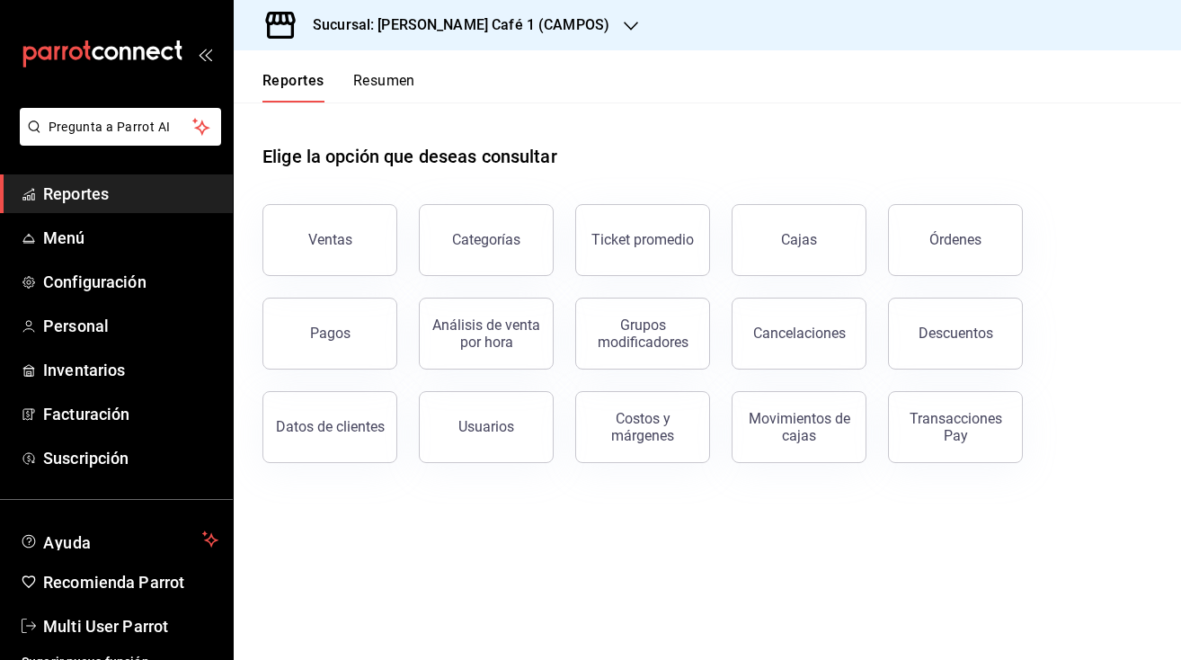 The height and width of the screenshot is (660, 1181). Describe the element at coordinates (486, 427) in the screenshot. I see `button: Usuarios` at that location.